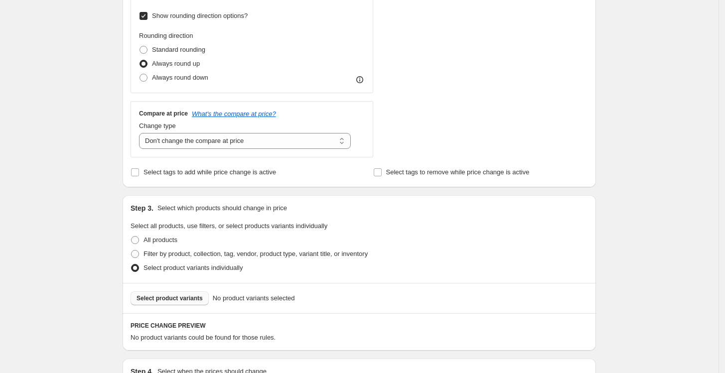 The width and height of the screenshot is (725, 373). Describe the element at coordinates (166, 35) in the screenshot. I see `span: Rounding direction` at that location.